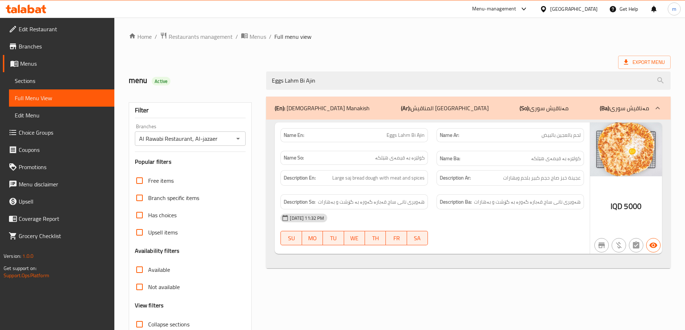 This screenshot has height=330, width=685. What do you see at coordinates (201, 37) in the screenshot?
I see `span: Restaurants management` at bounding box center [201, 37].